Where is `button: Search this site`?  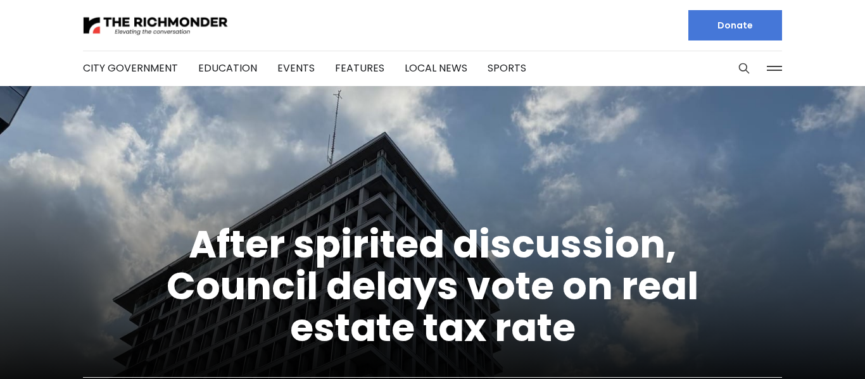
button: Search this site is located at coordinates (744, 68).